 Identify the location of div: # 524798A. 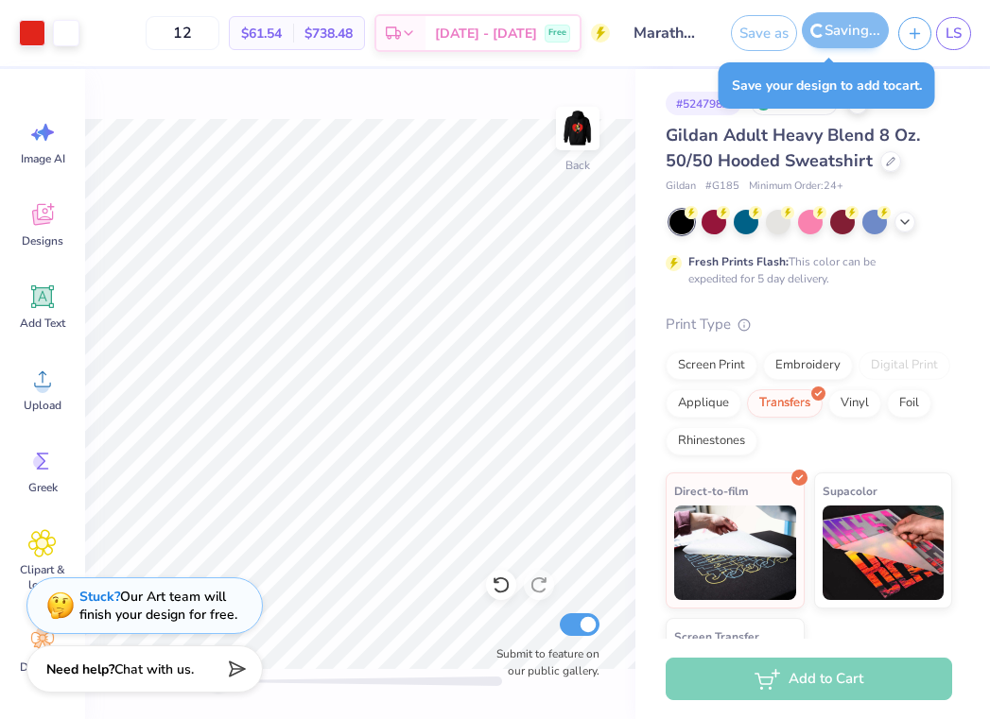
(703, 103).